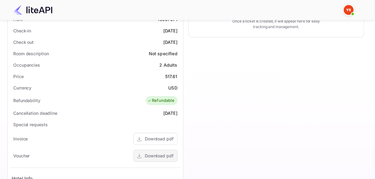 The image size is (375, 179). I want to click on div: Not specified, so click(163, 53).